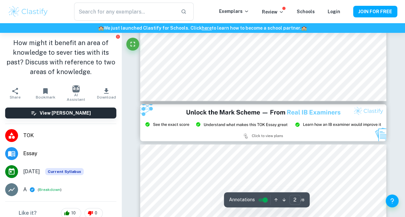  I want to click on button: JOIN FOR FREE, so click(375, 12).